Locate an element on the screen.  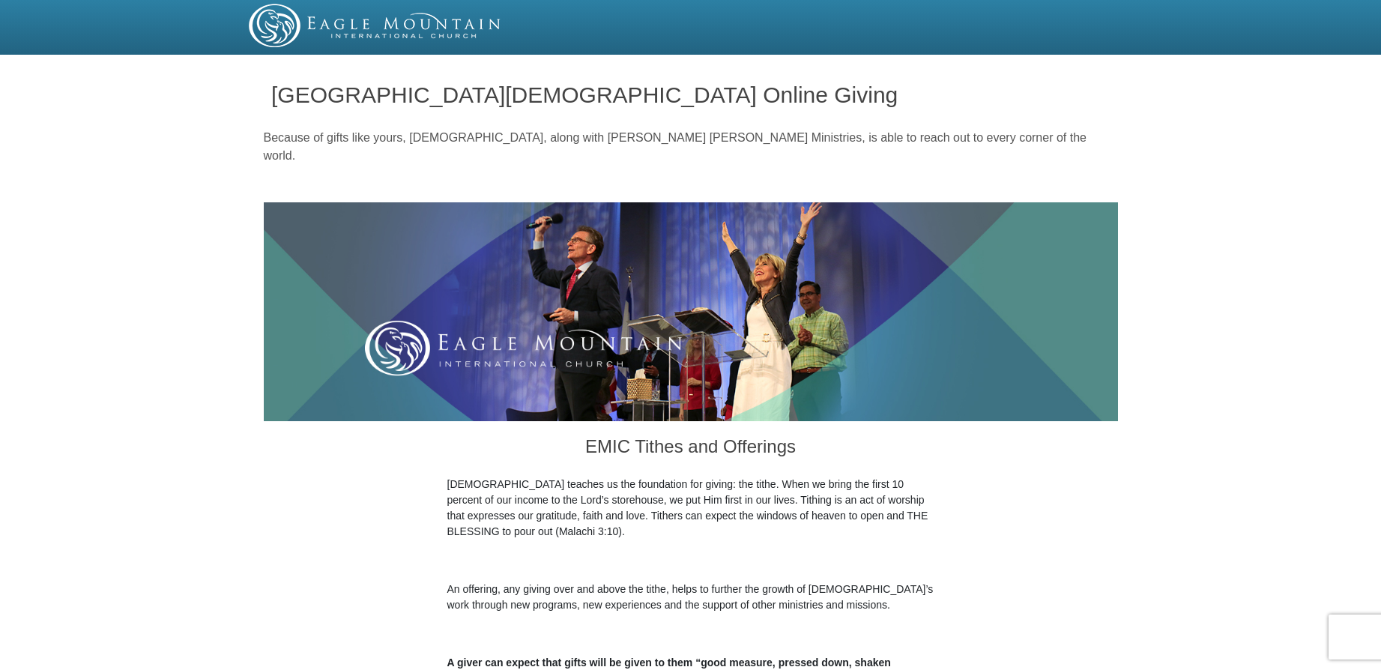
h3: EMIC Tithes and Offerings is located at coordinates (691, 449).